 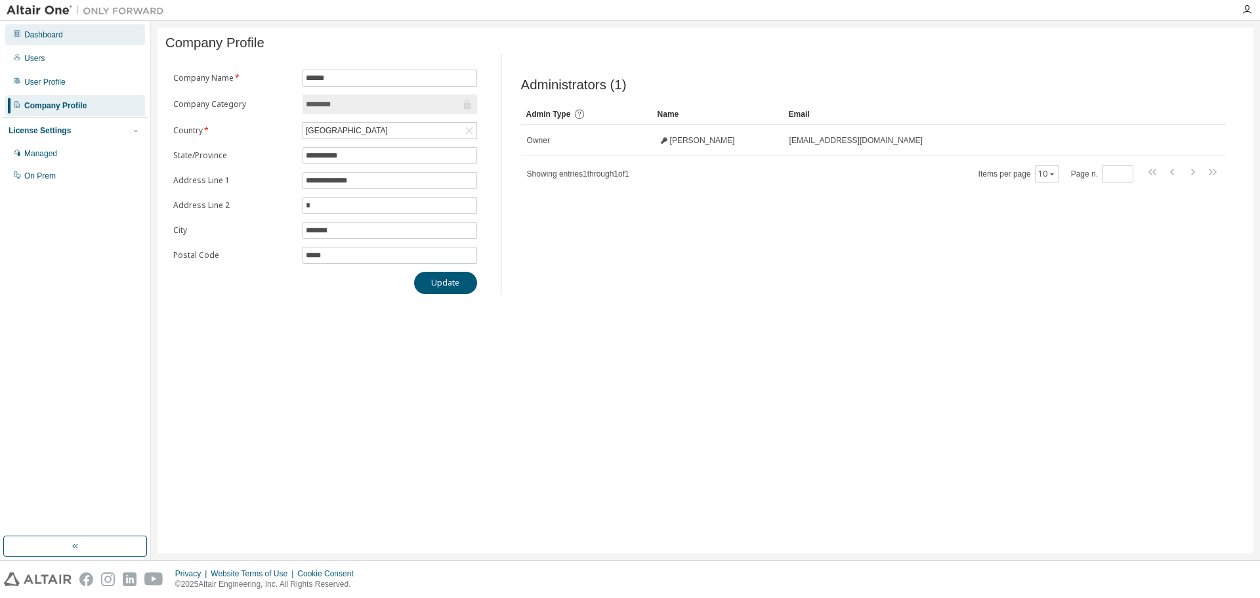 I want to click on span: Company Profile, so click(x=215, y=43).